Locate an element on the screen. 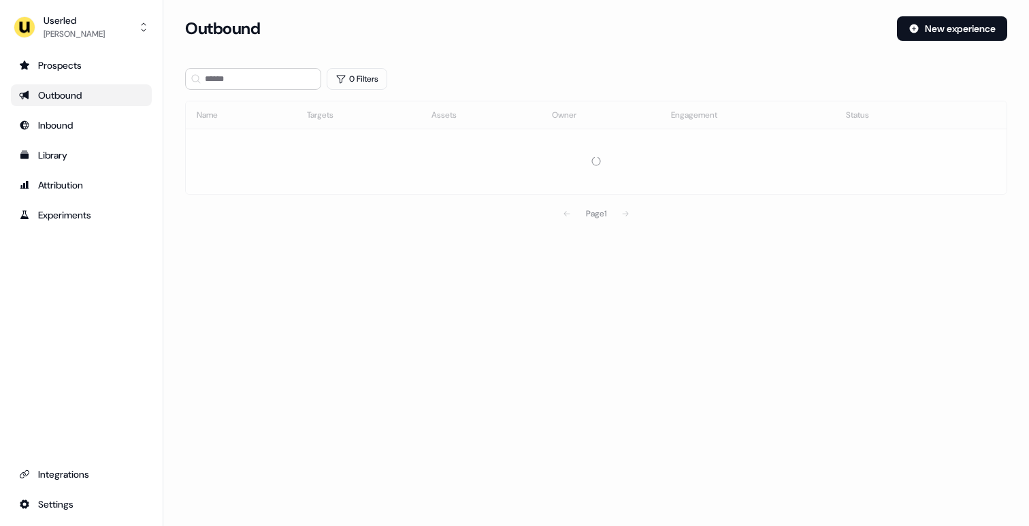 This screenshot has height=526, width=1029. button: 0 Filters is located at coordinates (357, 79).